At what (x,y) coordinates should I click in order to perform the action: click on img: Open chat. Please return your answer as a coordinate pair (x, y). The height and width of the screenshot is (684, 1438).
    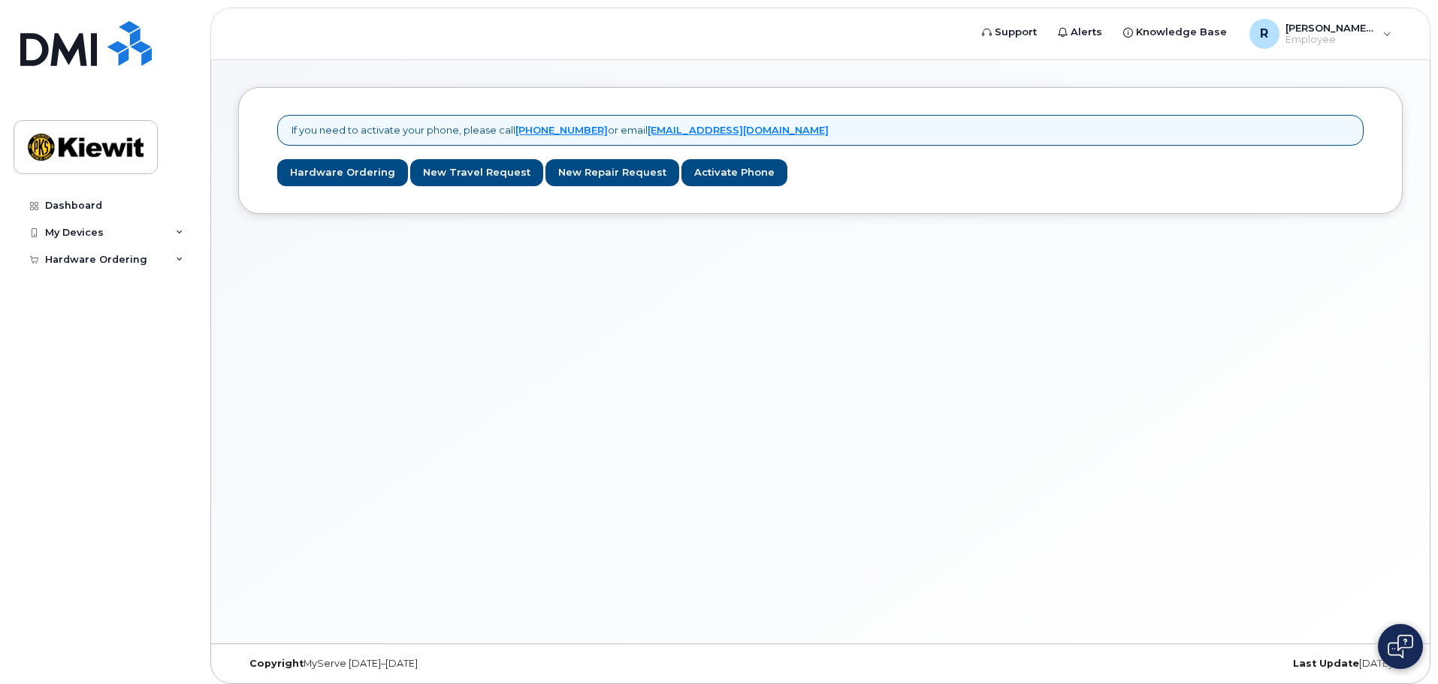
    Looking at the image, I should click on (1400, 647).